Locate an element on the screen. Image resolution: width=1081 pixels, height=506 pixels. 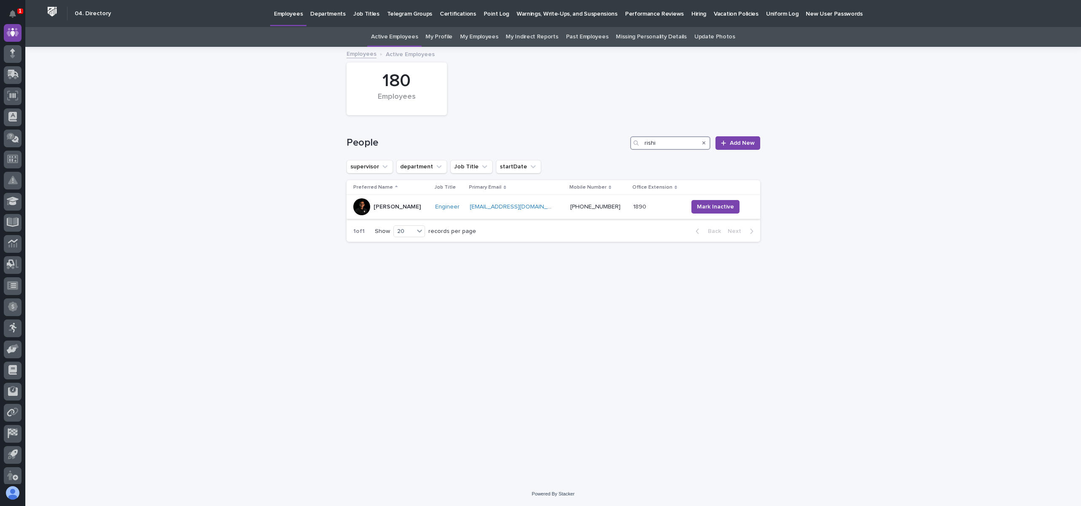
button: department is located at coordinates (422, 167).